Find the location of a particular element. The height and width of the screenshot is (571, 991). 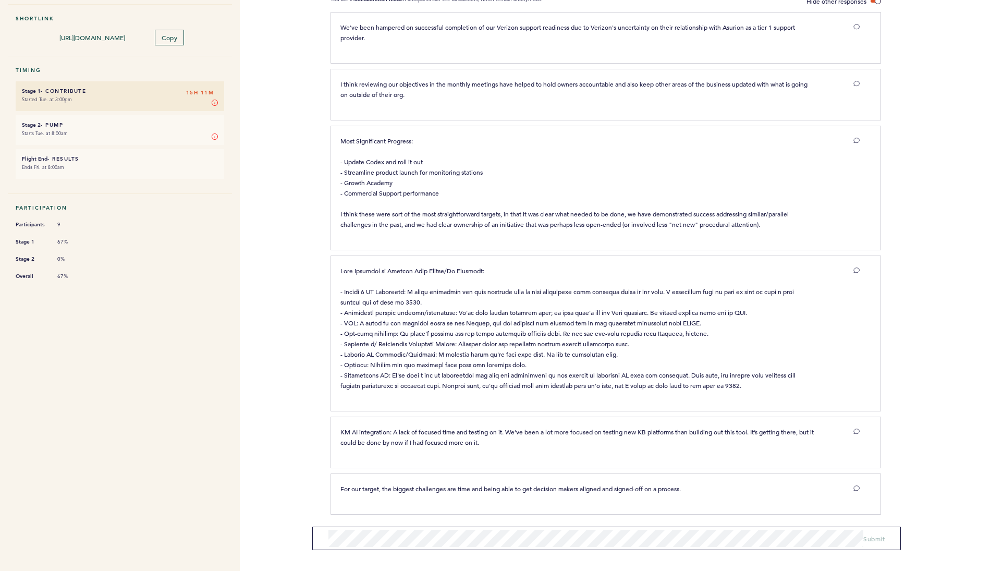

h6: - Contribute is located at coordinates (120, 91).